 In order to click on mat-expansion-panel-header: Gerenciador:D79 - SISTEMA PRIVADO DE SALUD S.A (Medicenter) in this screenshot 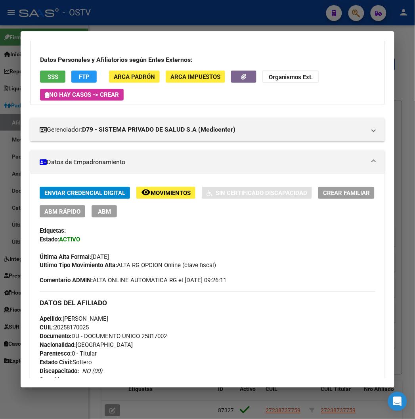, I will do `click(208, 130)`.